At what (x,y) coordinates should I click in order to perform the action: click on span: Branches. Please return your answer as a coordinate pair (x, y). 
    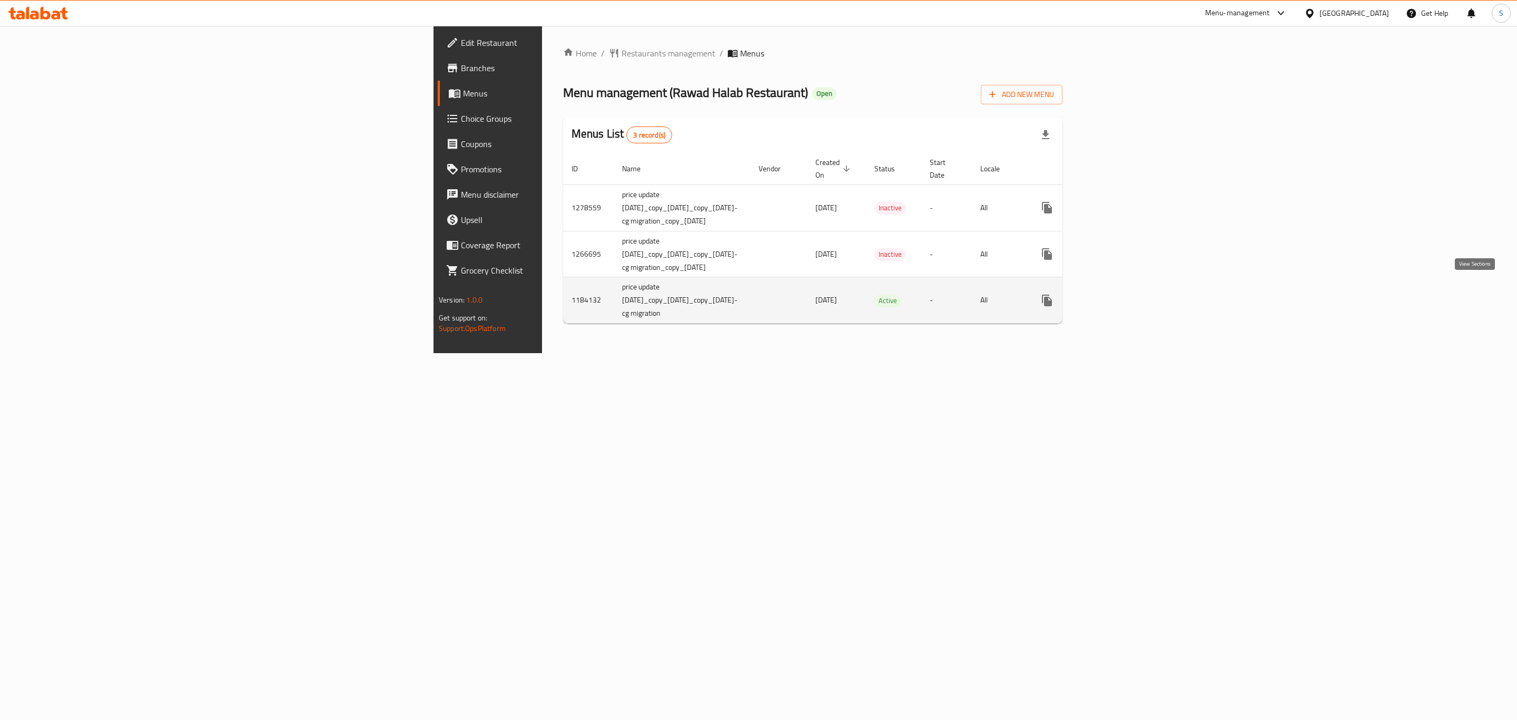
    Looking at the image, I should click on (570, 68).